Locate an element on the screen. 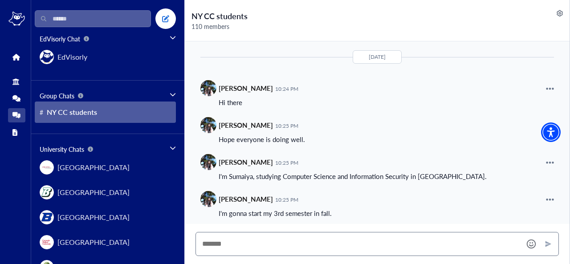  input: Search is located at coordinates (93, 19).